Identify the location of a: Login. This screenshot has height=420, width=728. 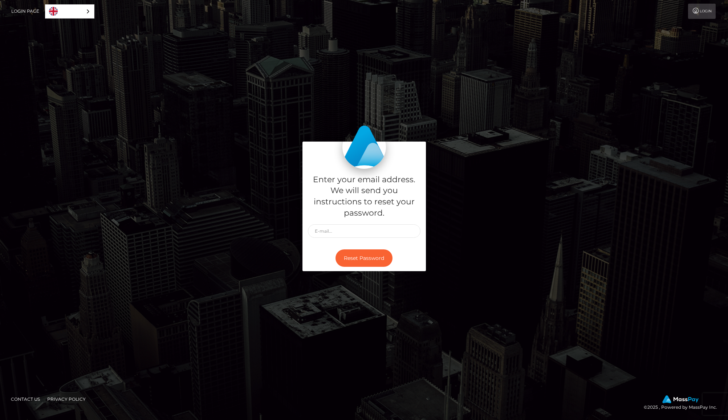
(702, 11).